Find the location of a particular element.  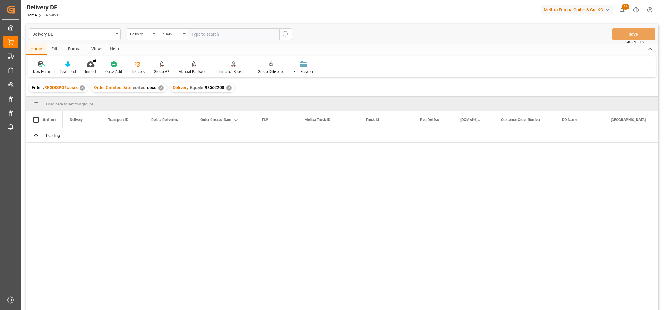

div: Equals is located at coordinates (171, 33).